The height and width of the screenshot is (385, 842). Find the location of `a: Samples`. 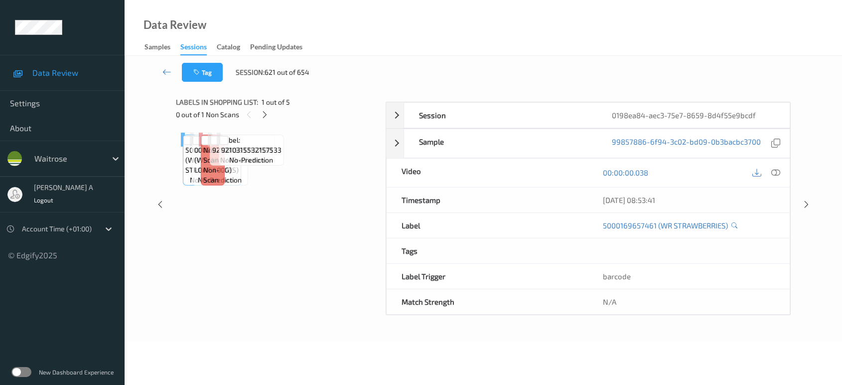

a: Samples is located at coordinates (162, 47).